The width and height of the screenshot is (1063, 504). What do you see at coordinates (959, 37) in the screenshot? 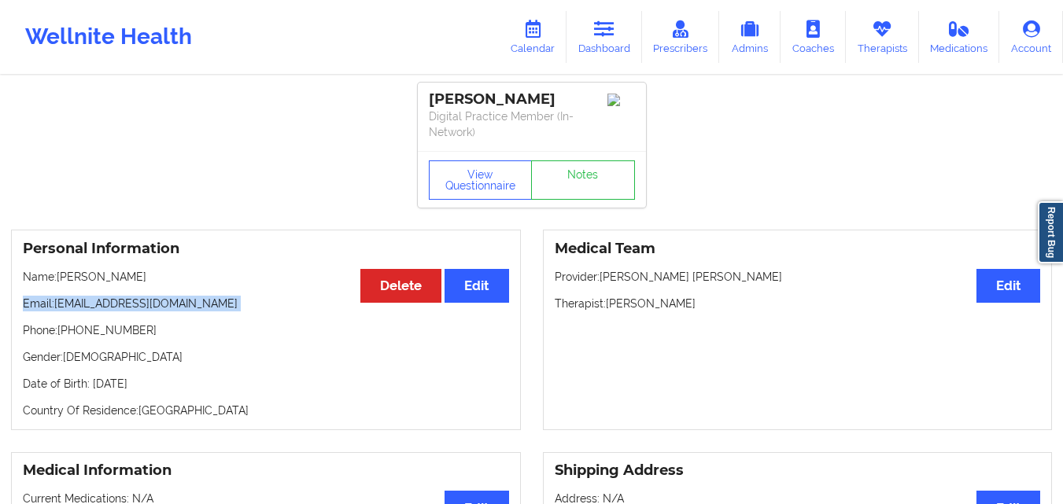
I see `a: Medications` at bounding box center [959, 37].